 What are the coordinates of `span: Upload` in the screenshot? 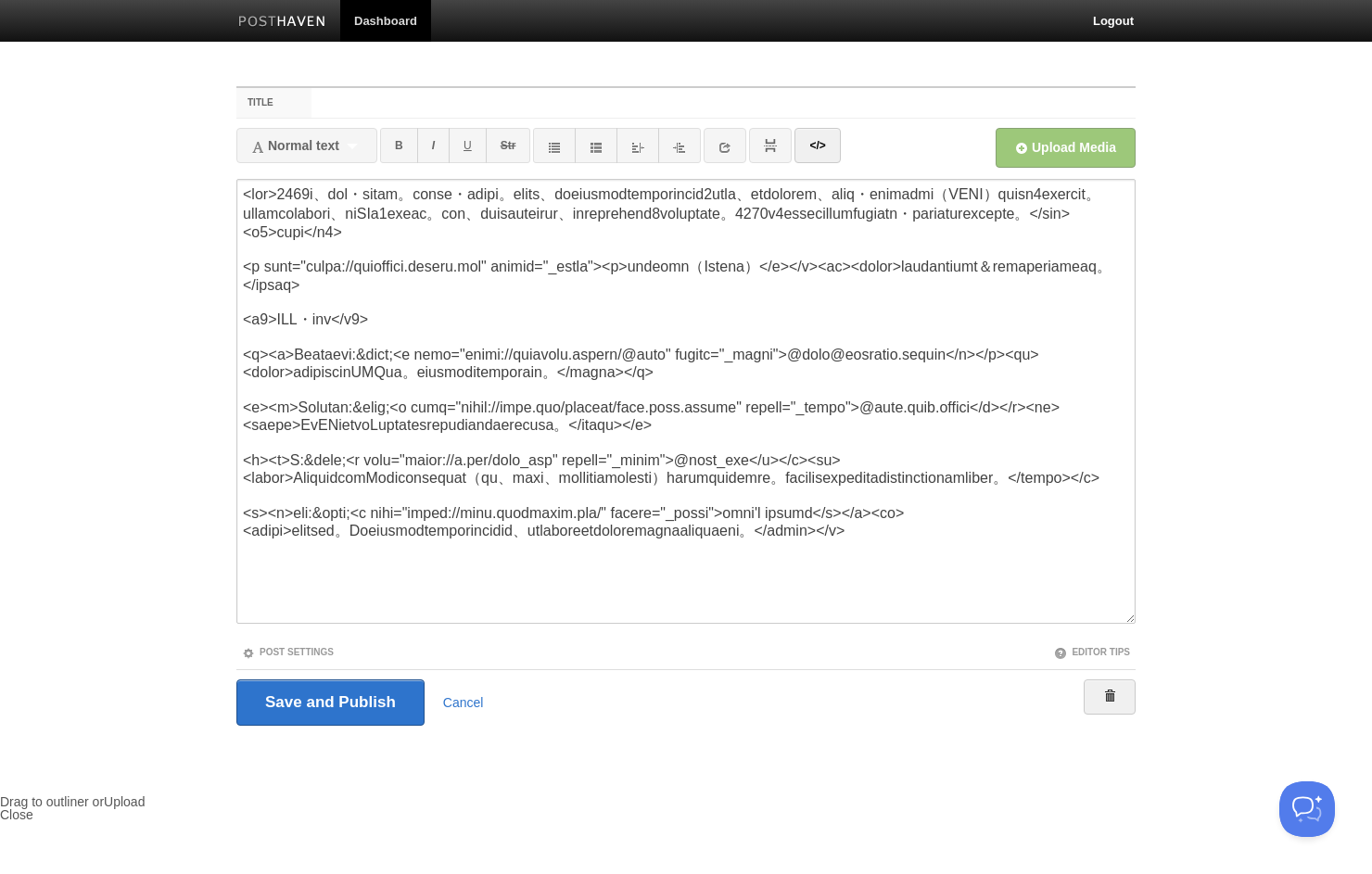 It's located at (124, 802).